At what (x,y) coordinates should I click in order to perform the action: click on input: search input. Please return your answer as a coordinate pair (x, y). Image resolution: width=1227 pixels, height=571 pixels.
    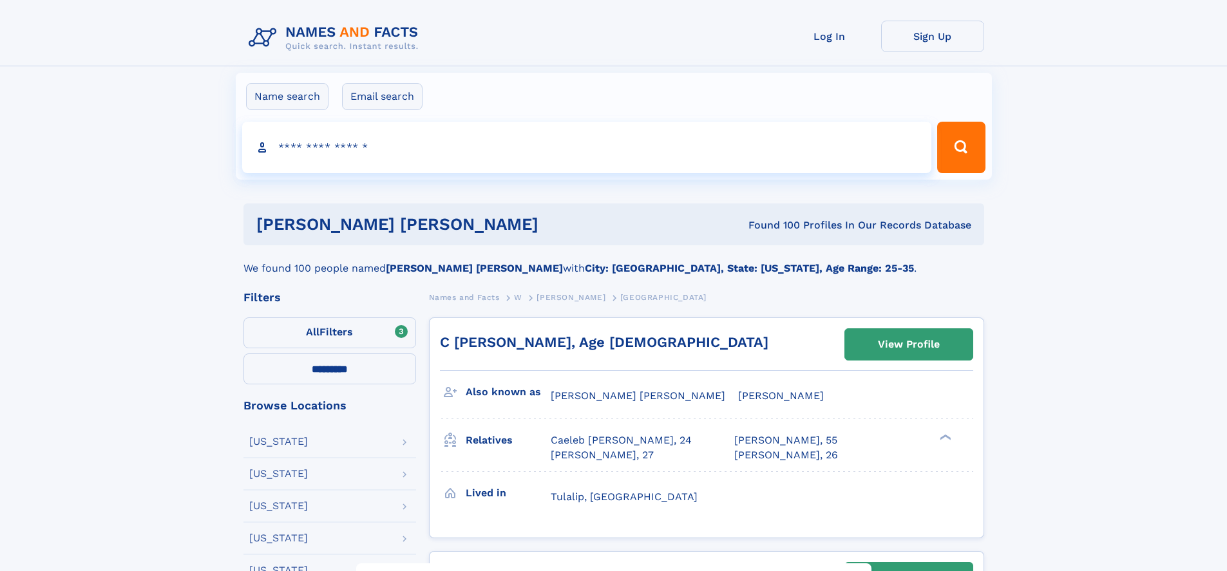
    Looking at the image, I should click on (587, 147).